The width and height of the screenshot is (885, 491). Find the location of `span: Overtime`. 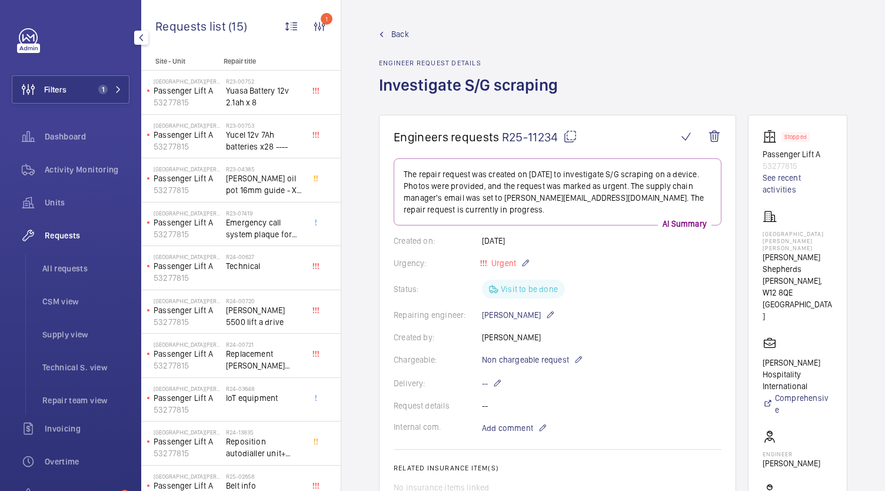

span: Overtime is located at coordinates (87, 462).